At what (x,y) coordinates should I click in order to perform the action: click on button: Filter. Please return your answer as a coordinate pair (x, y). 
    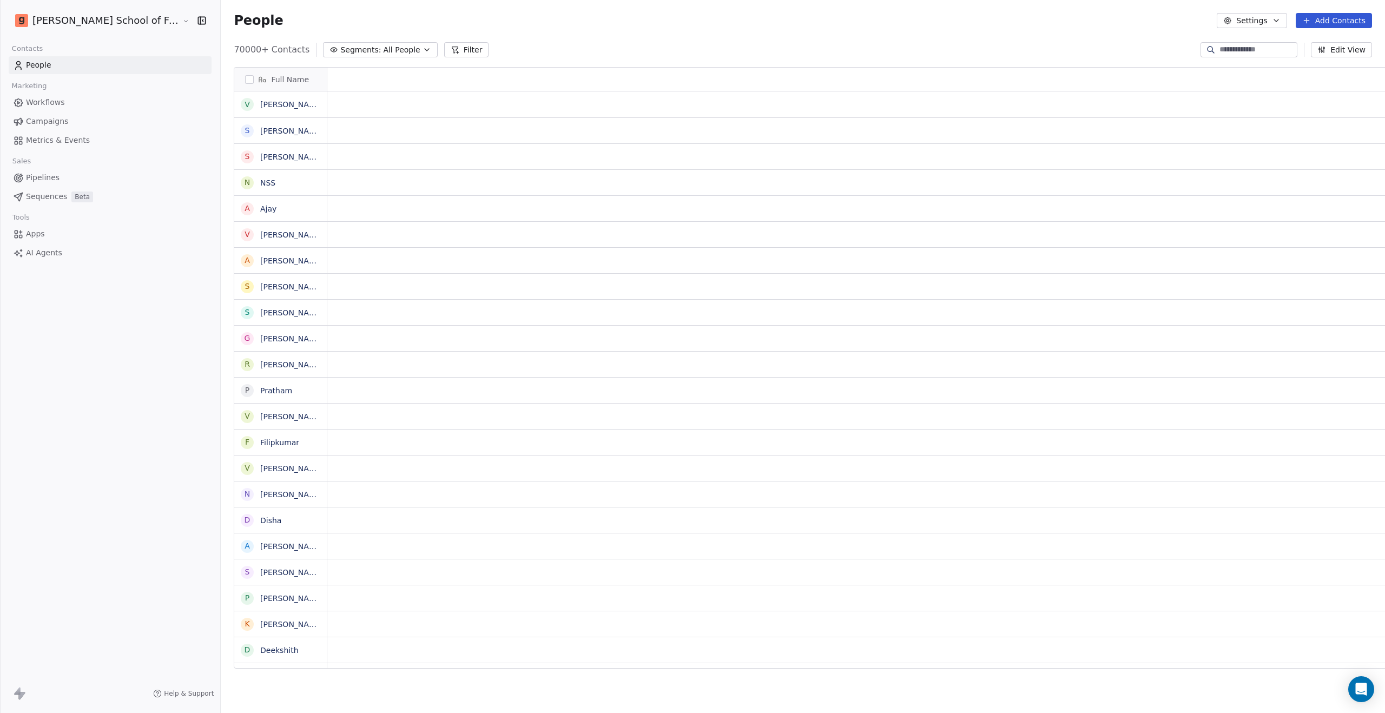
    Looking at the image, I should click on (466, 50).